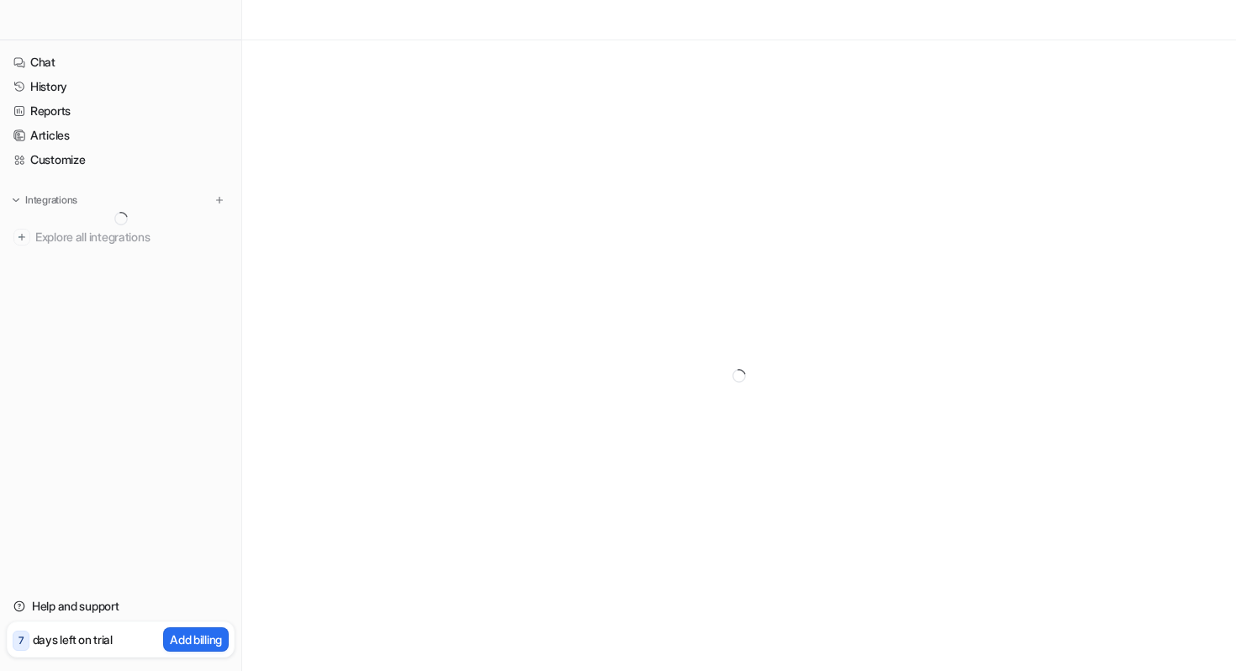  Describe the element at coordinates (22, 237) in the screenshot. I see `img: explore all integrations` at that location.